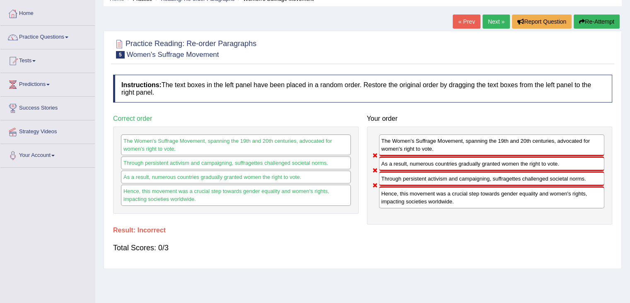 The height and width of the screenshot is (303, 630). I want to click on button: Report Question, so click(542, 22).